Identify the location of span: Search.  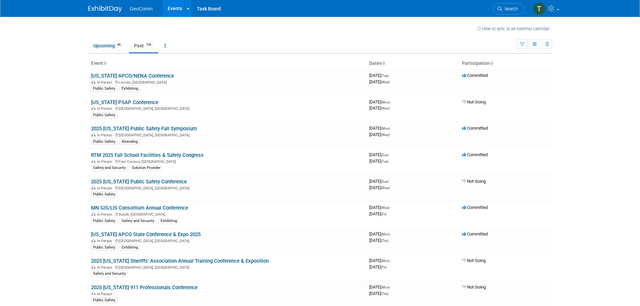
(510, 9).